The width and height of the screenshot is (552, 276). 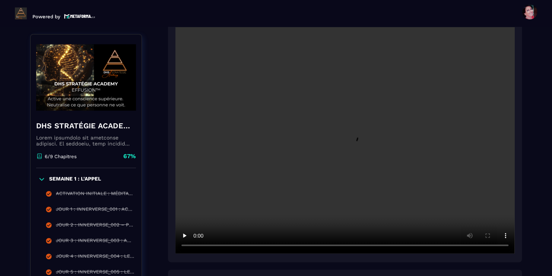 I want to click on img: logo-branding, so click(x=21, y=13).